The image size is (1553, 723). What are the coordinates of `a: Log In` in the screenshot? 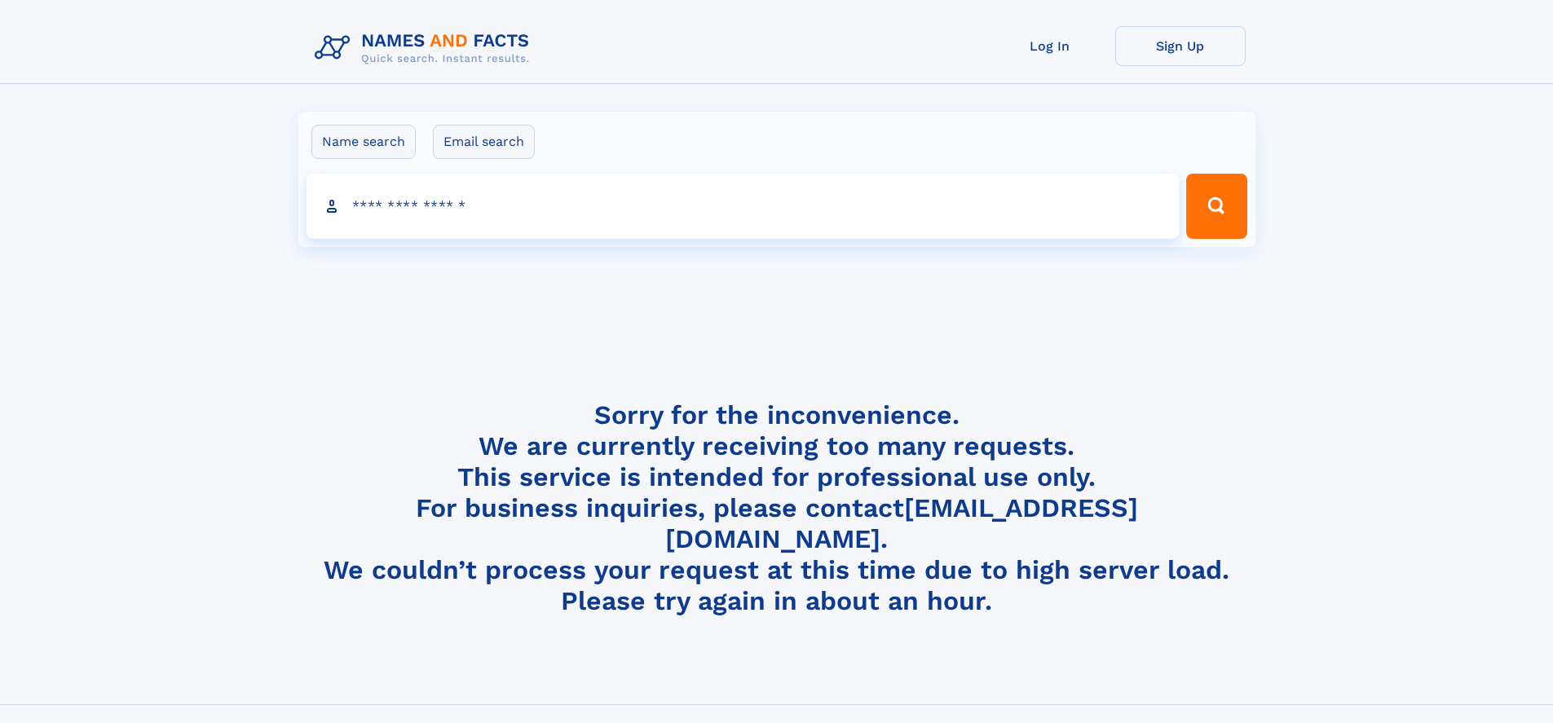 It's located at (1050, 46).